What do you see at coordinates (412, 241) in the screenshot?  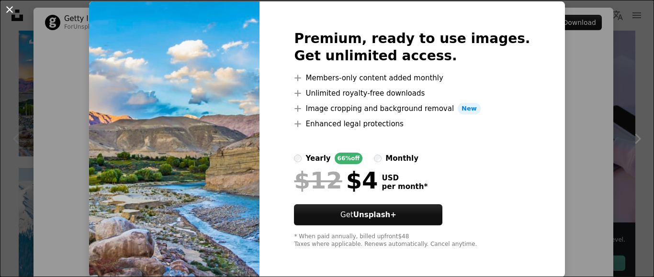 I see `div: * When paid annually, billed upfront $48 Taxes where applicable. Renews automatically. Cancel any...` at bounding box center [412, 241].